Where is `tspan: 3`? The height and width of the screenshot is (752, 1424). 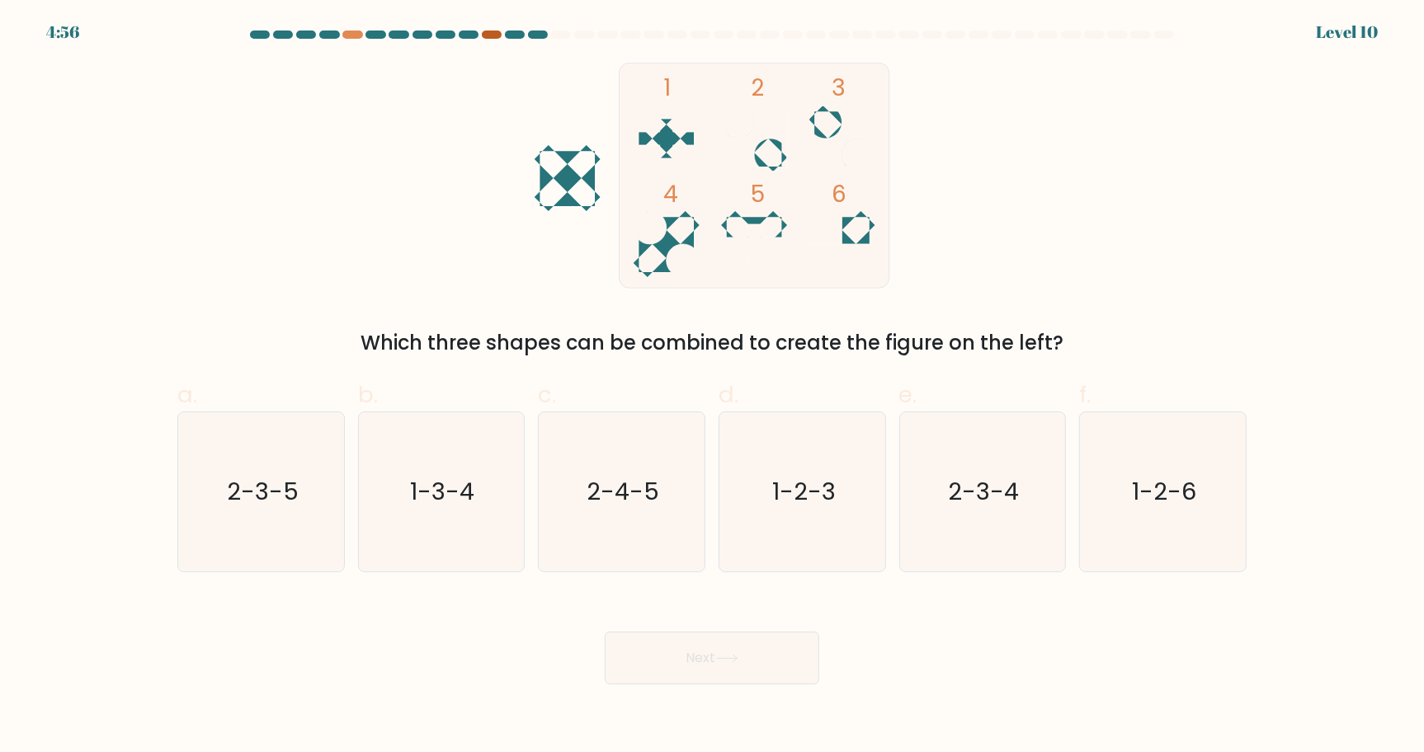 tspan: 3 is located at coordinates (839, 87).